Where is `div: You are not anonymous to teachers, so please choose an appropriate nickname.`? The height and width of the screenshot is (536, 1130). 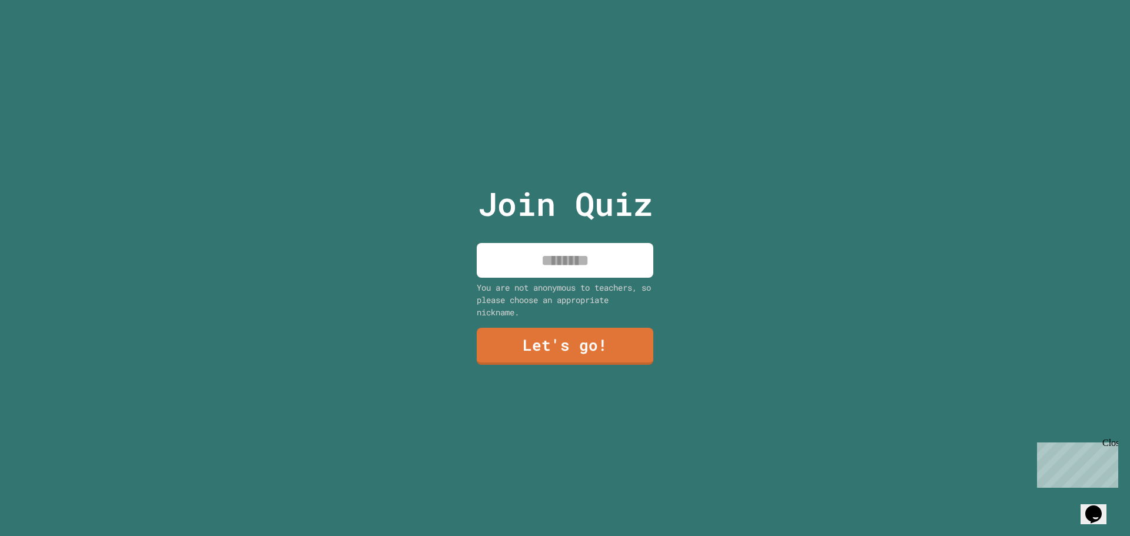 div: You are not anonymous to teachers, so please choose an appropriate nickname. is located at coordinates (565, 299).